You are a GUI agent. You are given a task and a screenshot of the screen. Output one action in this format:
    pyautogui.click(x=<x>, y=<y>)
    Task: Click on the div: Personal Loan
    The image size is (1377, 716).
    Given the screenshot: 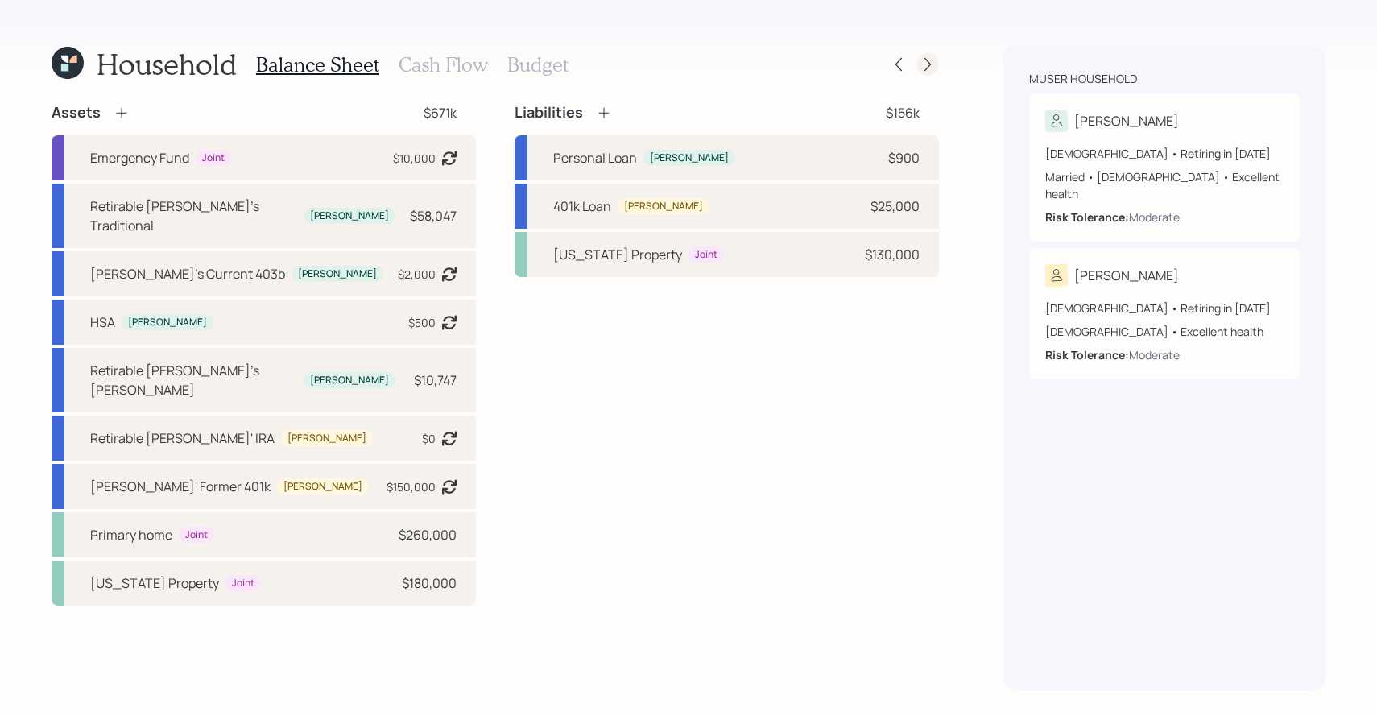 What is the action you would take?
    pyautogui.click(x=595, y=158)
    